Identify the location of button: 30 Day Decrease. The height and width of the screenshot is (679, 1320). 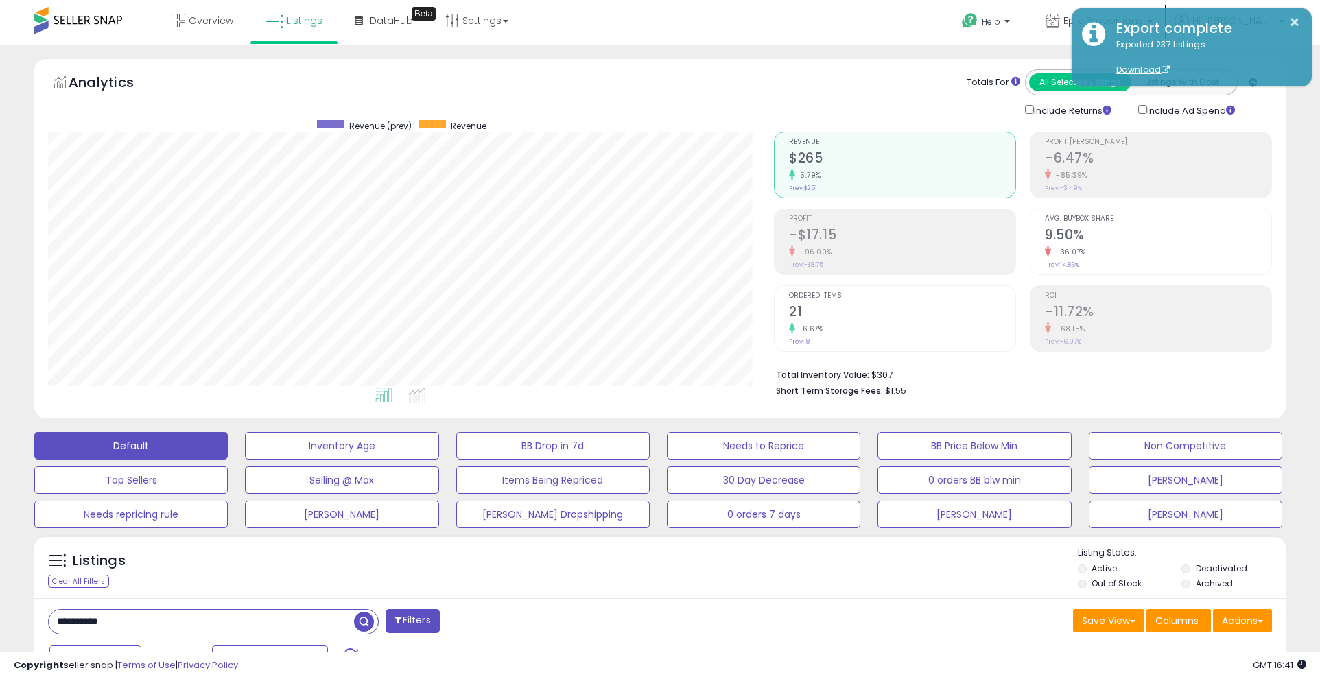
(764, 480).